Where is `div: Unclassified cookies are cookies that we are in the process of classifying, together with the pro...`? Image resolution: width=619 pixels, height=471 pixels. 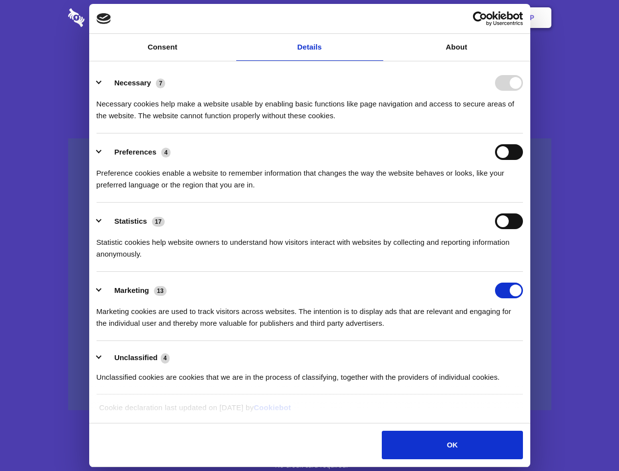
div: Unclassified cookies are cookies that we are in the process of classifying, together with the pro... is located at coordinates (310, 373).